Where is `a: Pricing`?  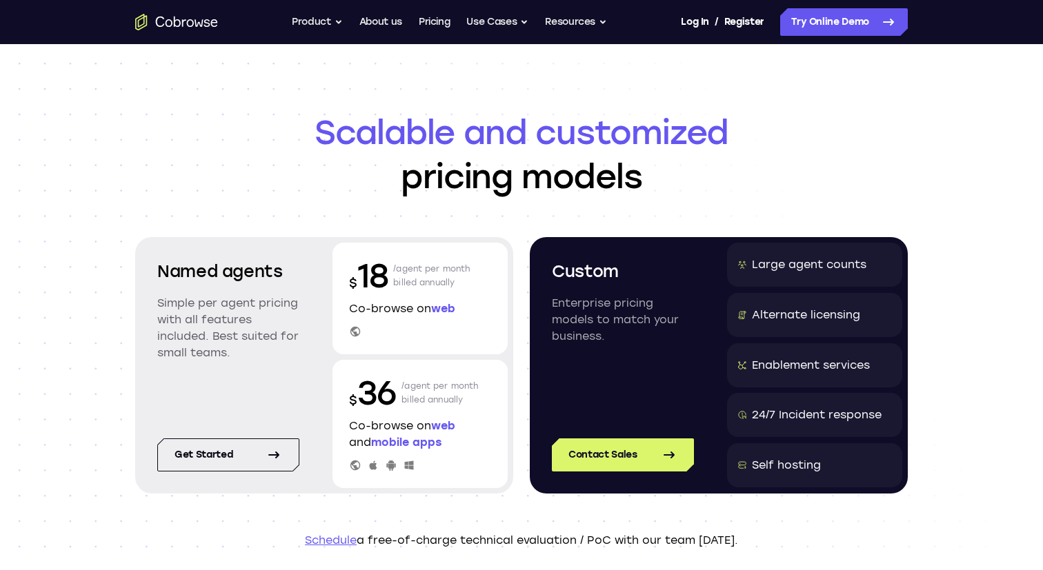
a: Pricing is located at coordinates (434, 22).